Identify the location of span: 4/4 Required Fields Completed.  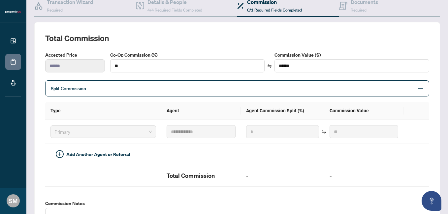
(175, 10).